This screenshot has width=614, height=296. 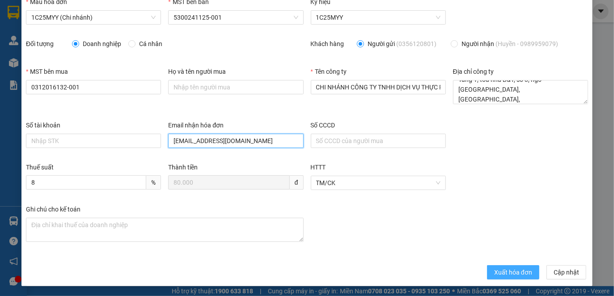 I want to click on span: Doanh nghiệp, so click(x=102, y=44).